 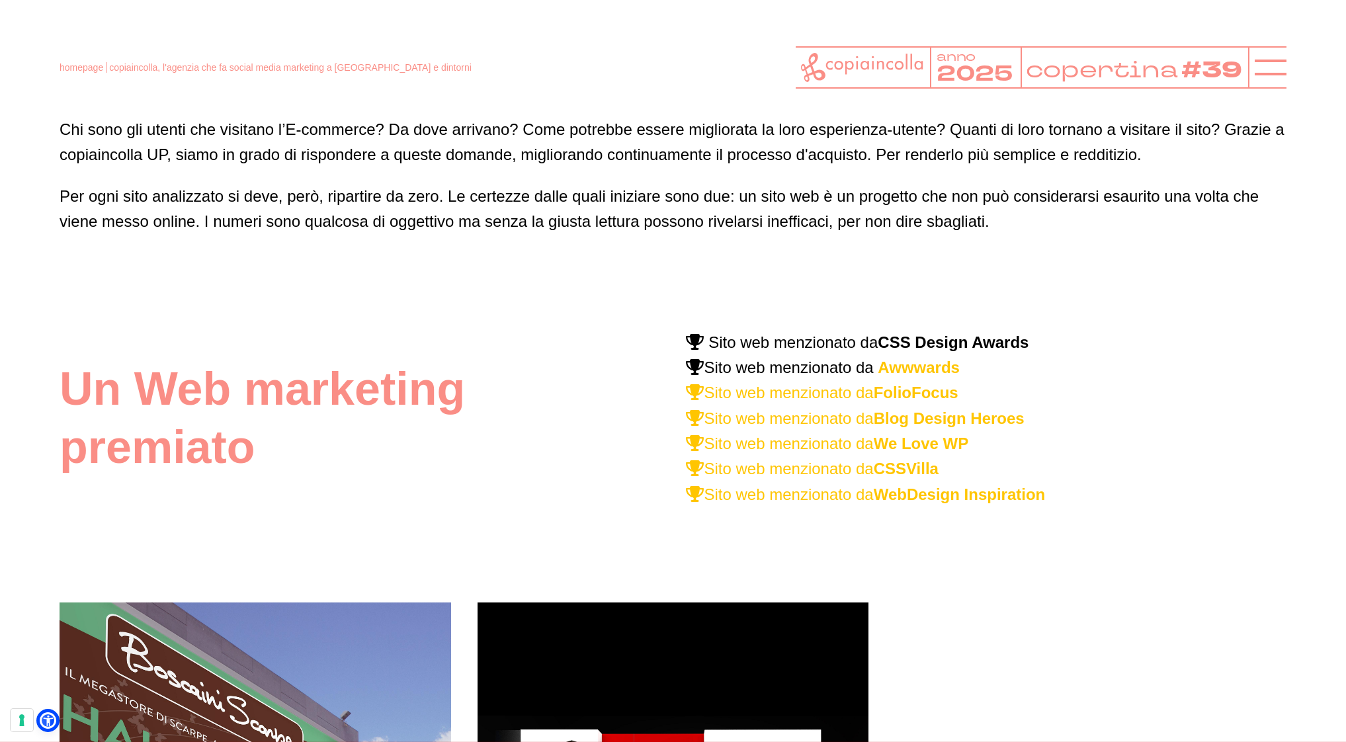 I want to click on strong: FolioFocus, so click(x=916, y=392).